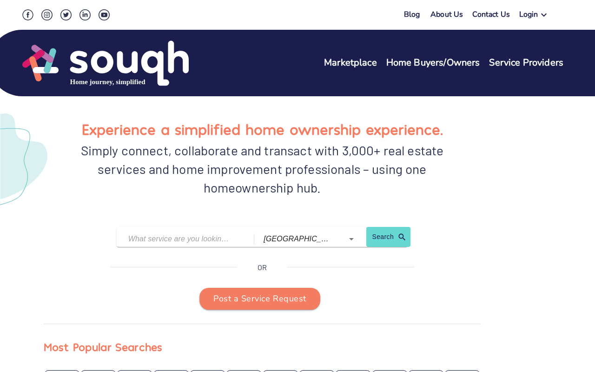 This screenshot has width=595, height=372. I want to click on img: LinkedIn Social Icon, so click(85, 15).